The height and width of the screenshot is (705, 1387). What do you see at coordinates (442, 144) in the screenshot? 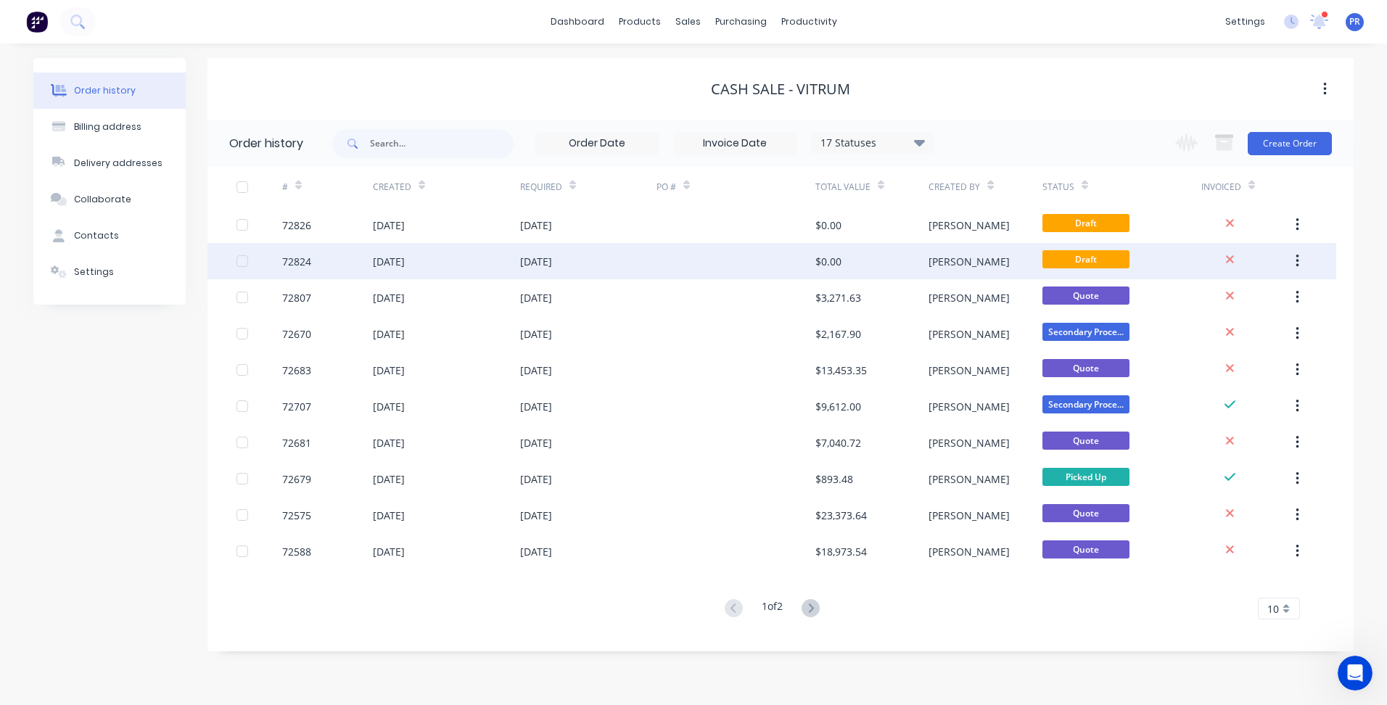
I see `input: Search...` at bounding box center [442, 144].